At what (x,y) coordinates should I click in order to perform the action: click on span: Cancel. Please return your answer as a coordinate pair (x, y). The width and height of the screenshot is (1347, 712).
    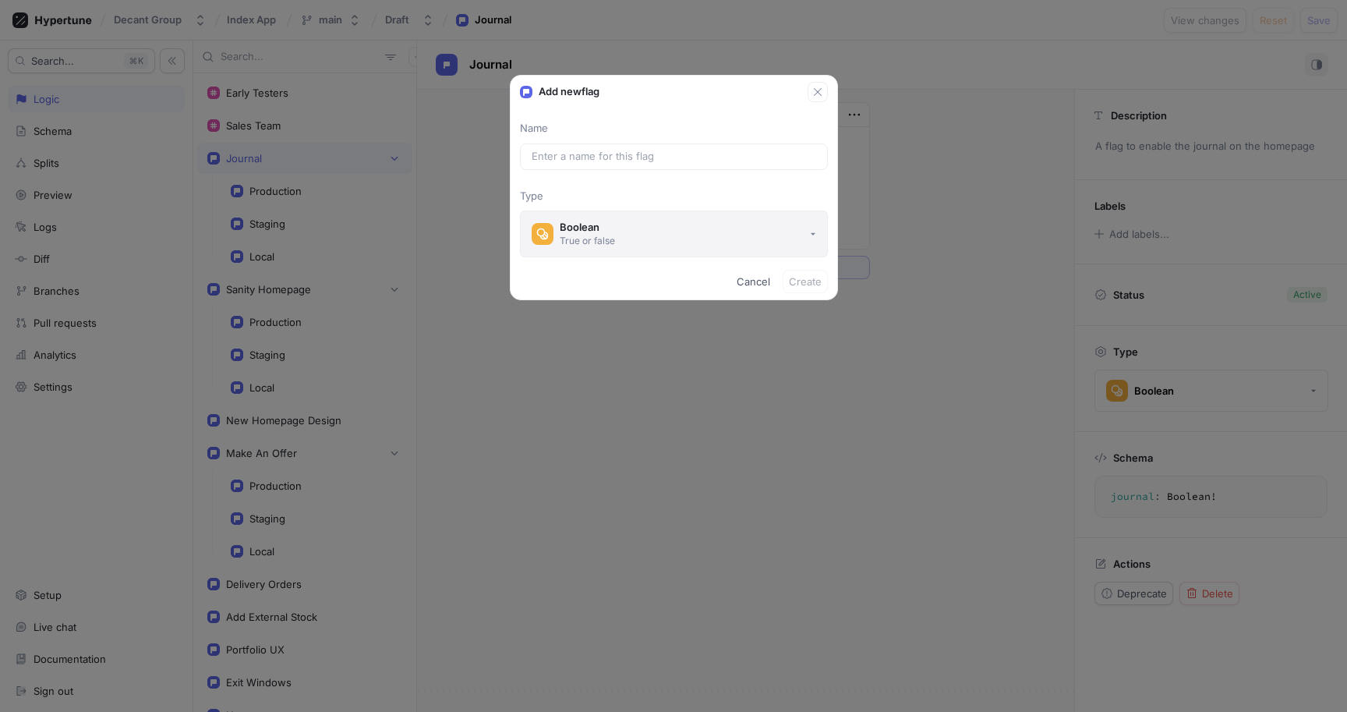
    Looking at the image, I should click on (753, 281).